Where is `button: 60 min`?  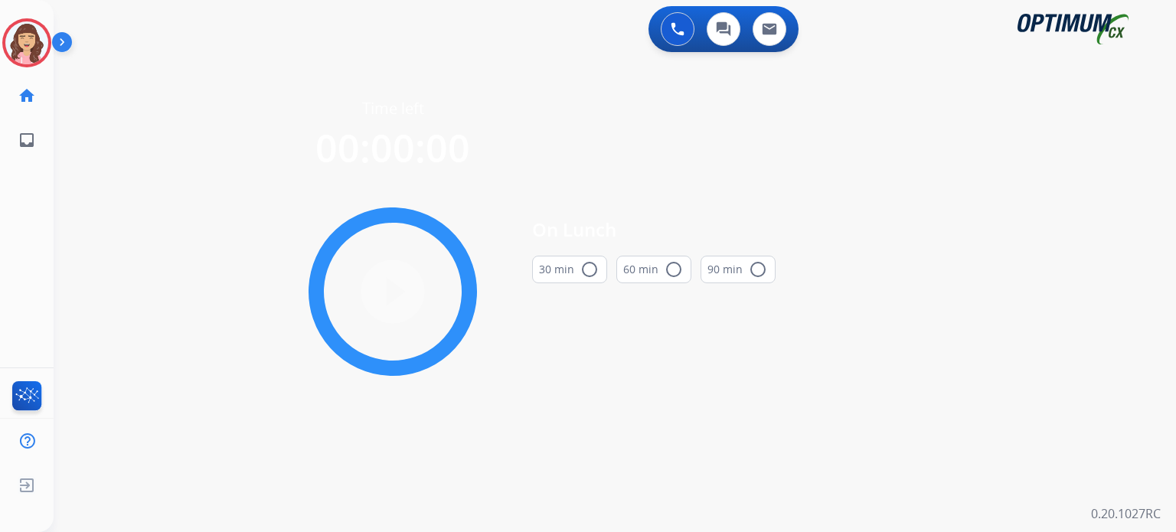 button: 60 min is located at coordinates (654, 269).